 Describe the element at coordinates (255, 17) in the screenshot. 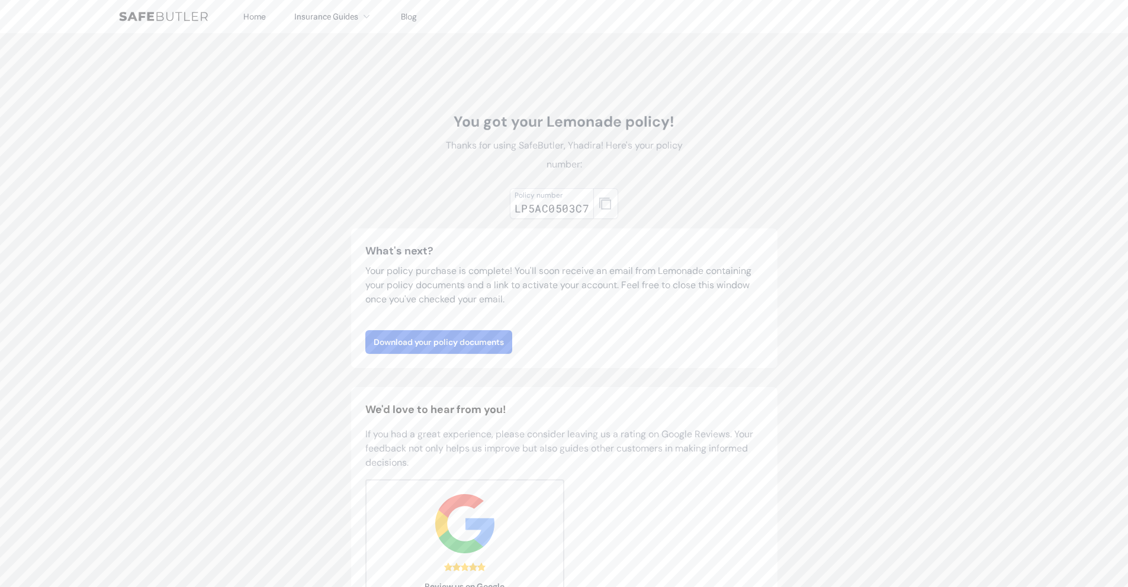

I see `a: Home` at that location.